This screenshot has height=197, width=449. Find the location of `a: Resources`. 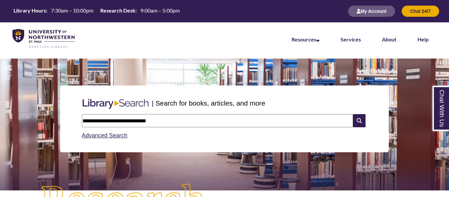

a: Resources is located at coordinates (305, 39).